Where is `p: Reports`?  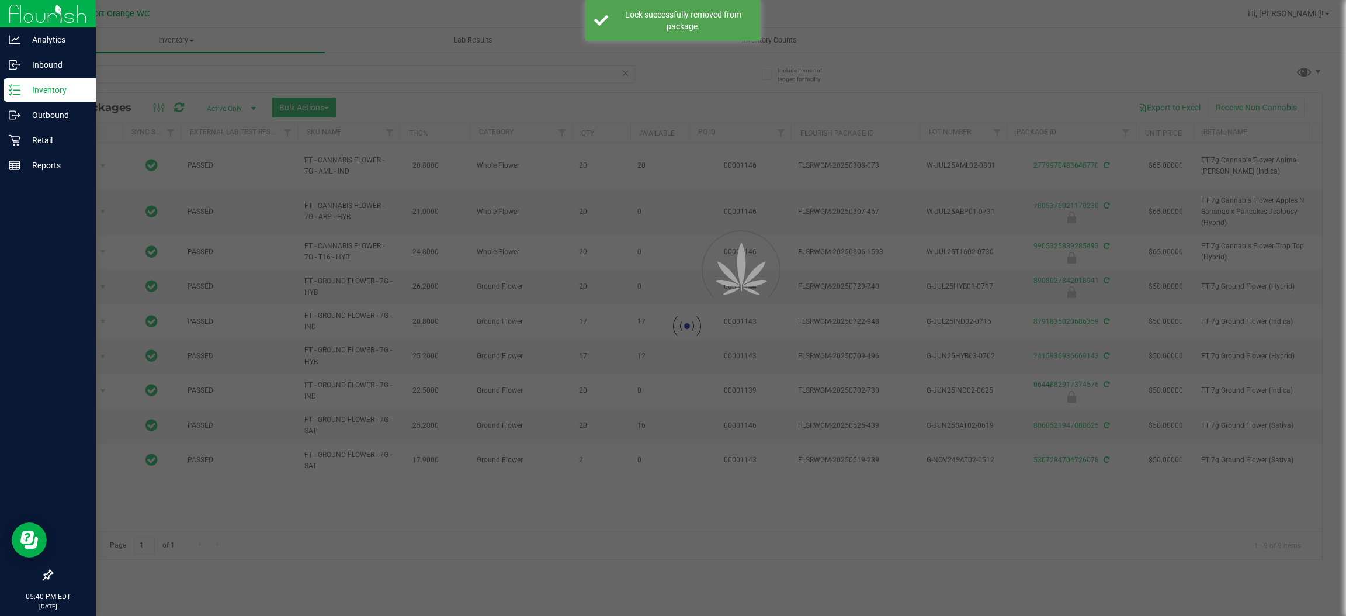 p: Reports is located at coordinates (55, 165).